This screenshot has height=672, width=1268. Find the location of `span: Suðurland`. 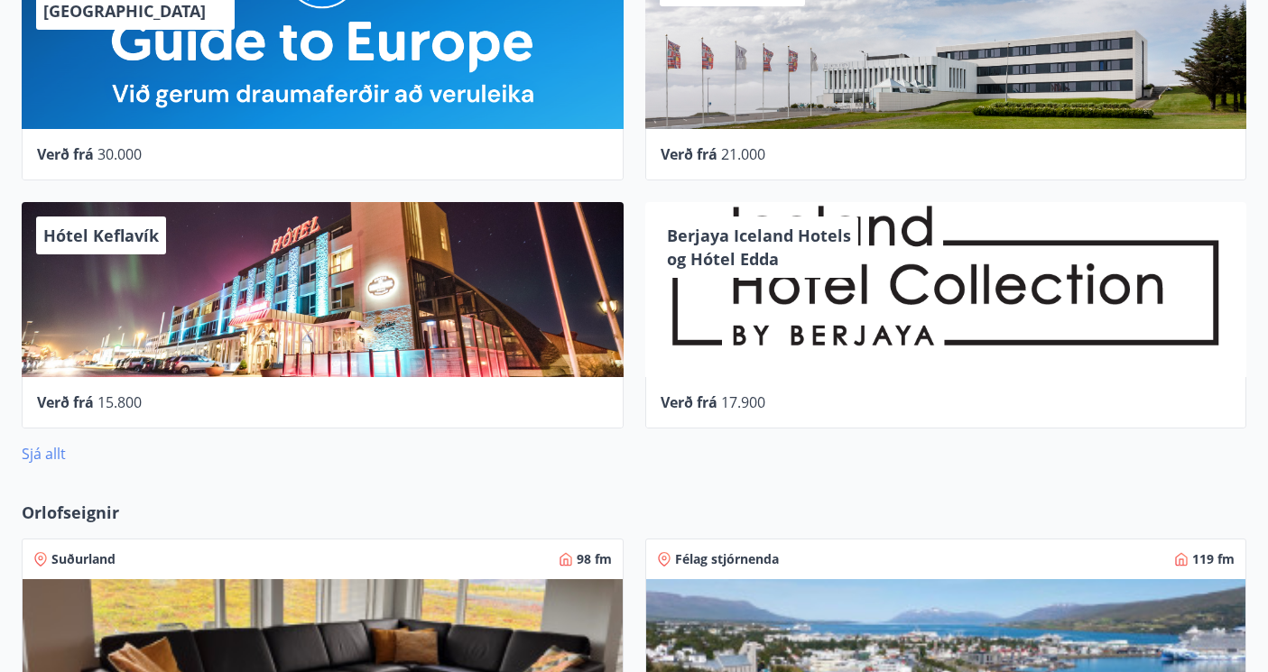

span: Suðurland is located at coordinates (83, 560).